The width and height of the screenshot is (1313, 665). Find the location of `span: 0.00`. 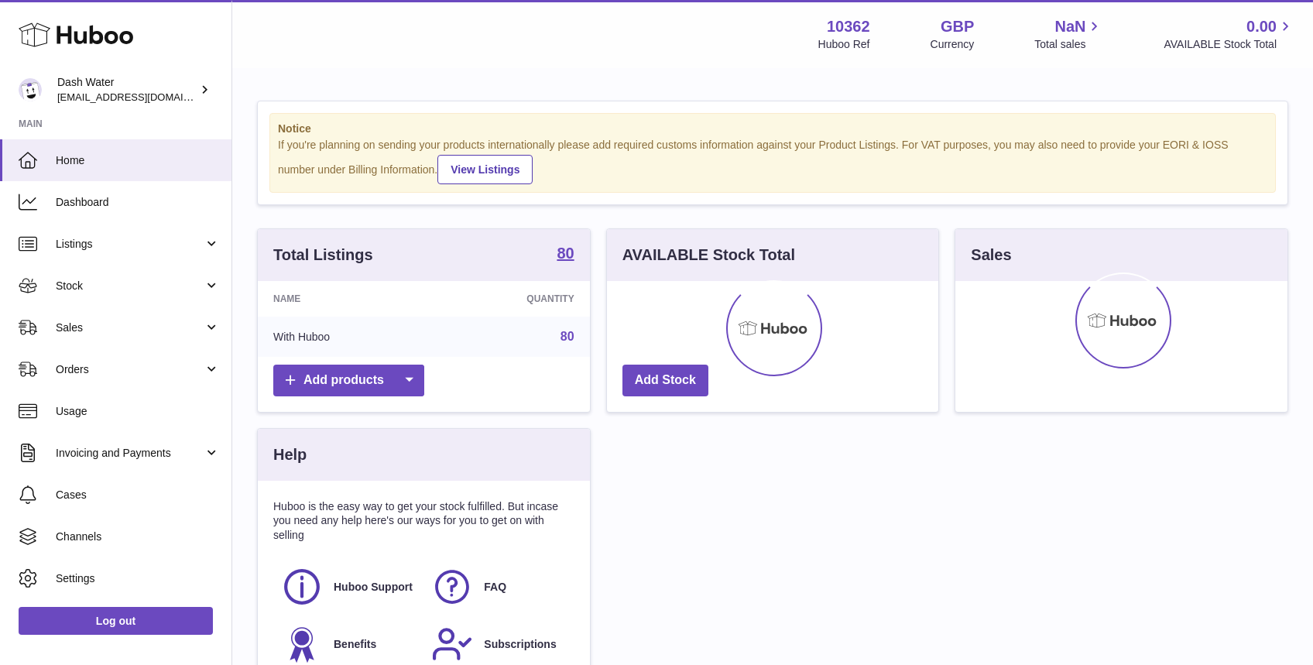

span: 0.00 is located at coordinates (1261, 26).